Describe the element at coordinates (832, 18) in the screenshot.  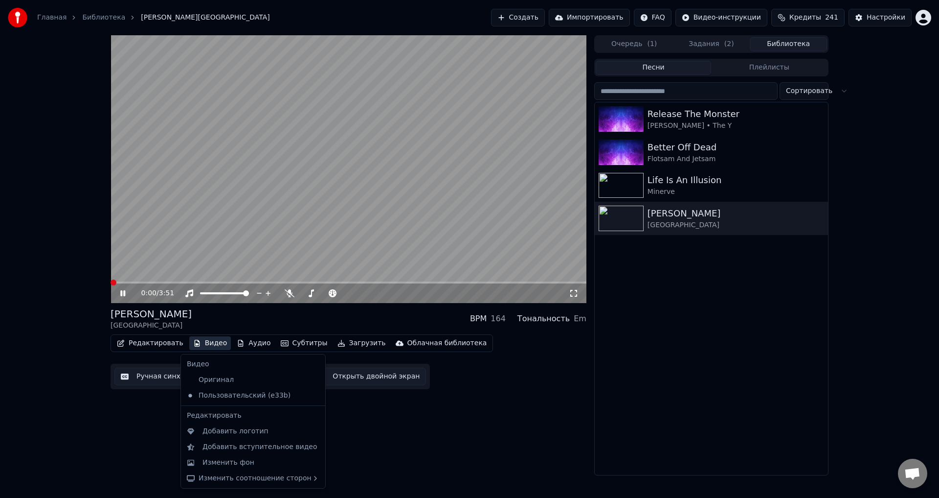
I see `span: 241` at that location.